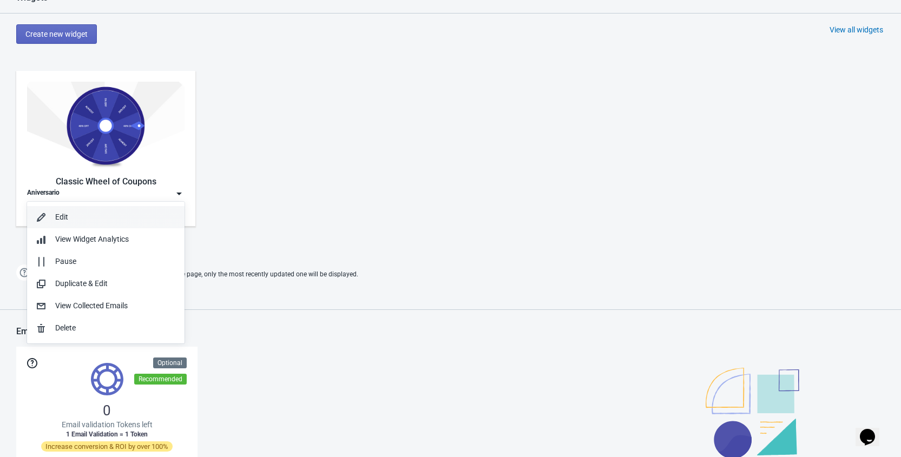  Describe the element at coordinates (24, 273) in the screenshot. I see `img: help.png` at that location.